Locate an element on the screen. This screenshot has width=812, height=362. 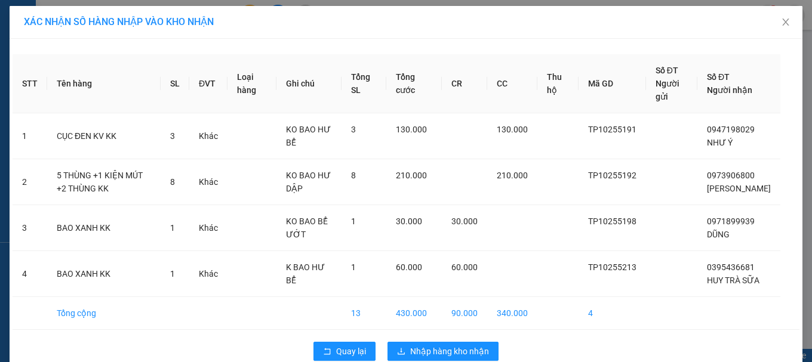
p: GỬI: is located at coordinates (90, 35).